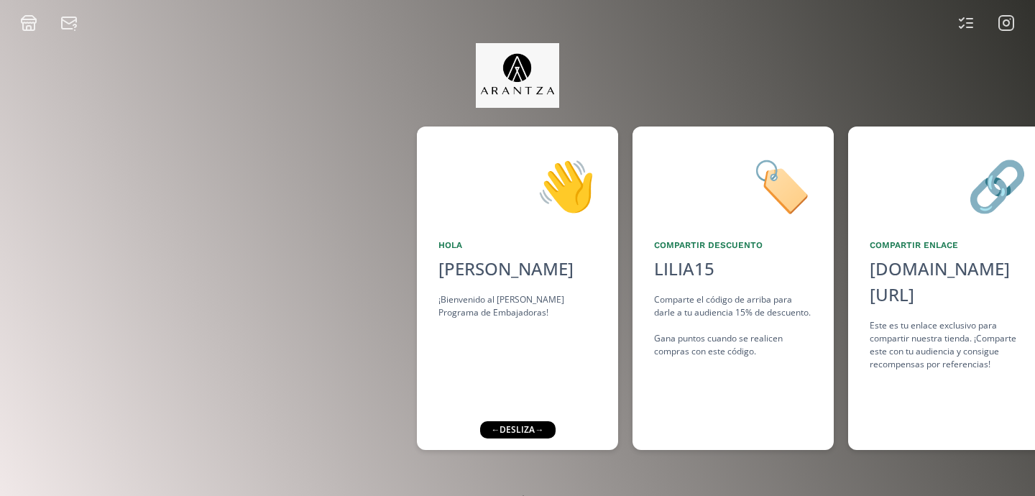  I want to click on div: Este es tu enlace exclusivo para compartir nuestra tienda. ¡Comparte este con tu audiencia y cons..., so click(949, 345).